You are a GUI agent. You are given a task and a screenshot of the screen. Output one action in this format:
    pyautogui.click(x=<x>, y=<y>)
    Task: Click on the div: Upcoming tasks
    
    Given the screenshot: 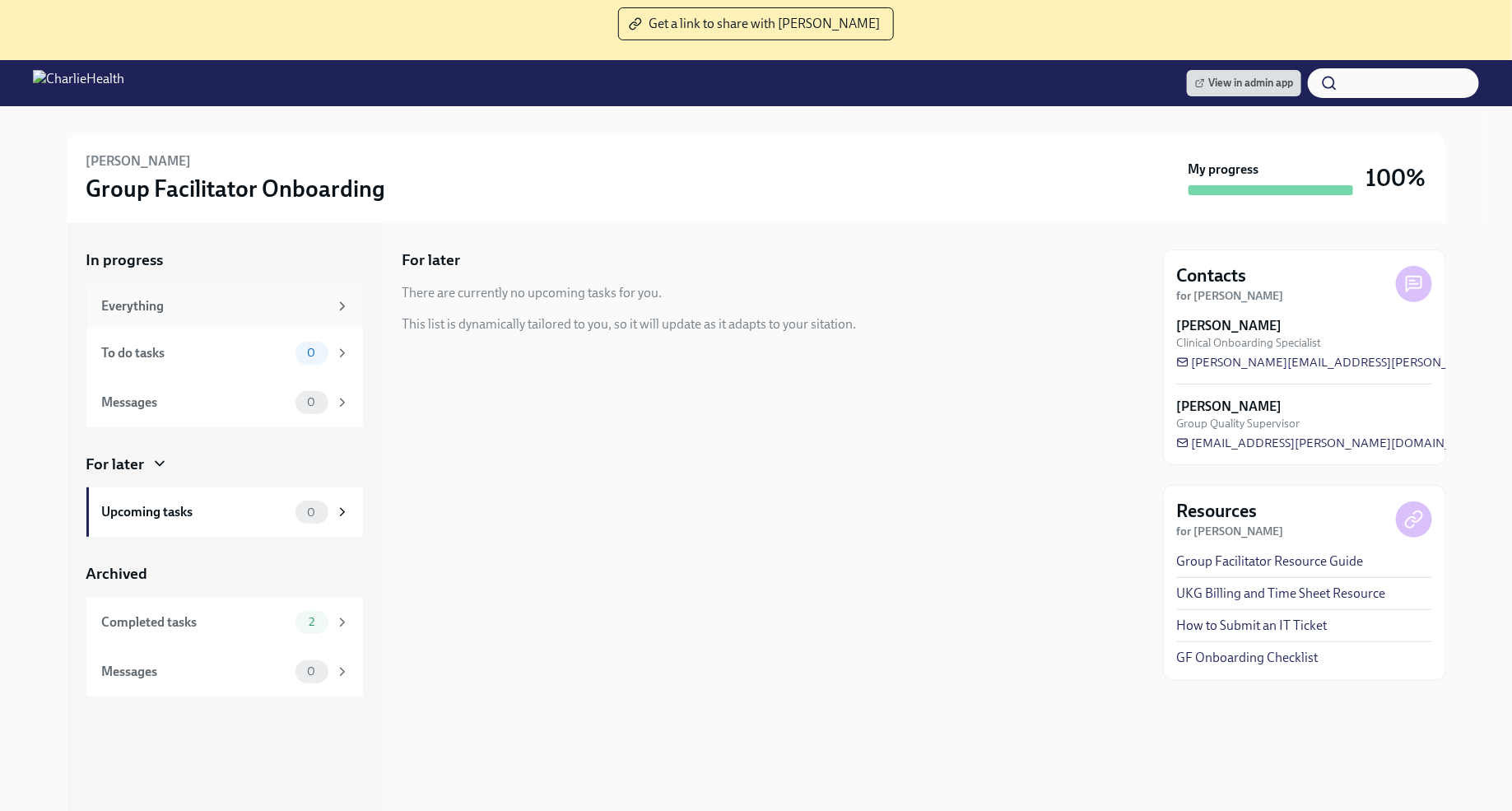 What is the action you would take?
    pyautogui.click(x=195, y=512)
    